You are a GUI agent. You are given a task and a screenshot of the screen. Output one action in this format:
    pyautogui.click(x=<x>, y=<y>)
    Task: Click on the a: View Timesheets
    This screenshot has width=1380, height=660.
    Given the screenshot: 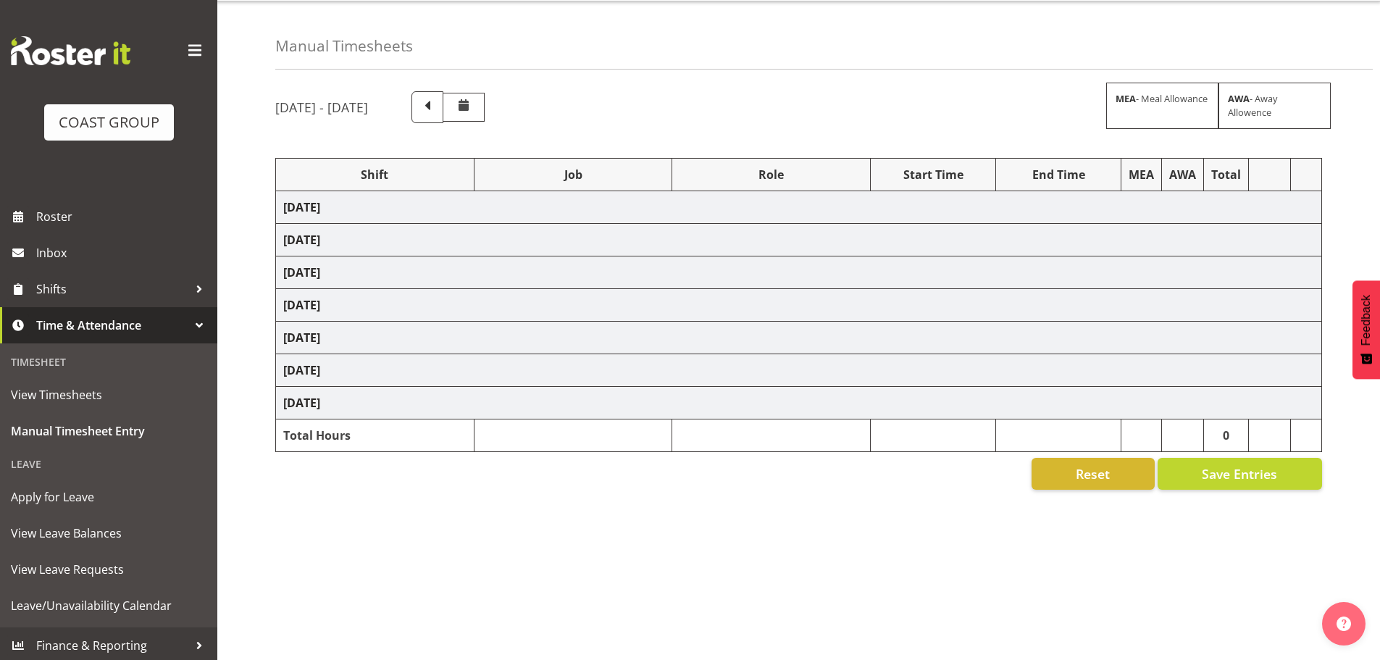 What is the action you would take?
    pyautogui.click(x=109, y=395)
    